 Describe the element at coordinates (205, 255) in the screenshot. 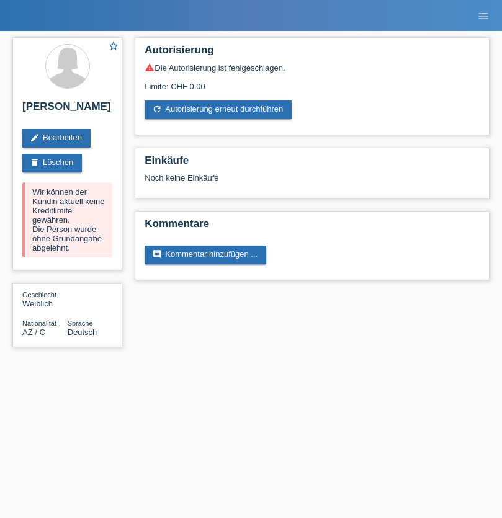

I see `a: commentKommentar hinzufügen ...` at that location.